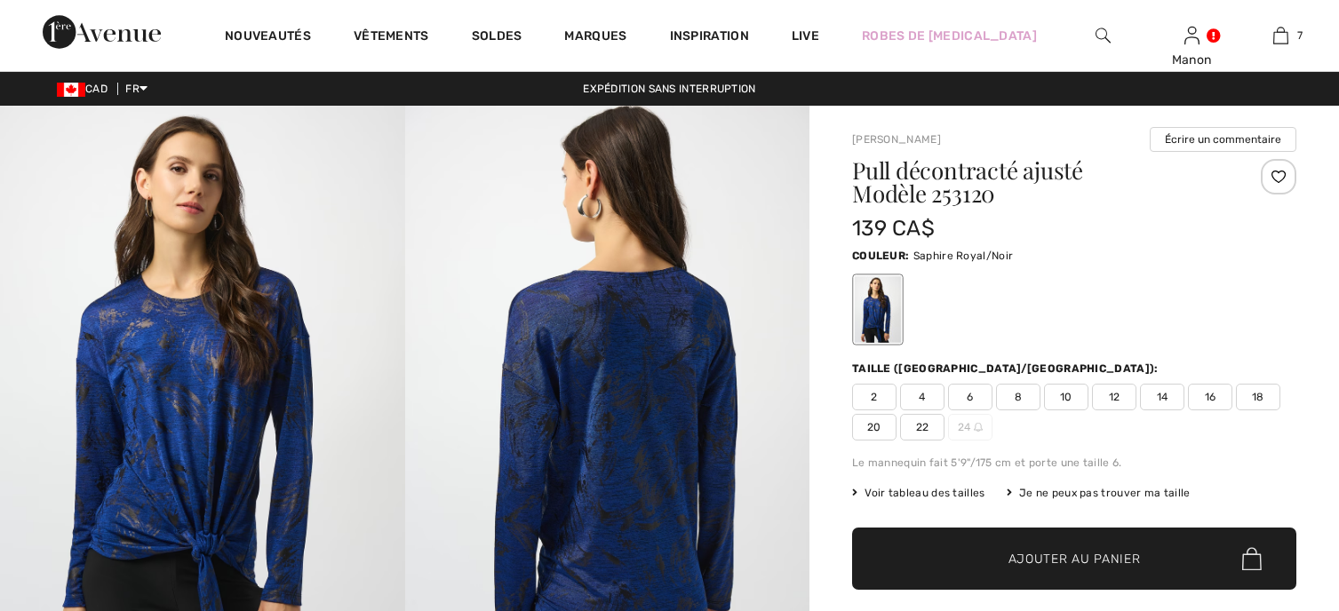 This screenshot has width=1339, height=611. I want to click on a: 7, so click(1281, 36).